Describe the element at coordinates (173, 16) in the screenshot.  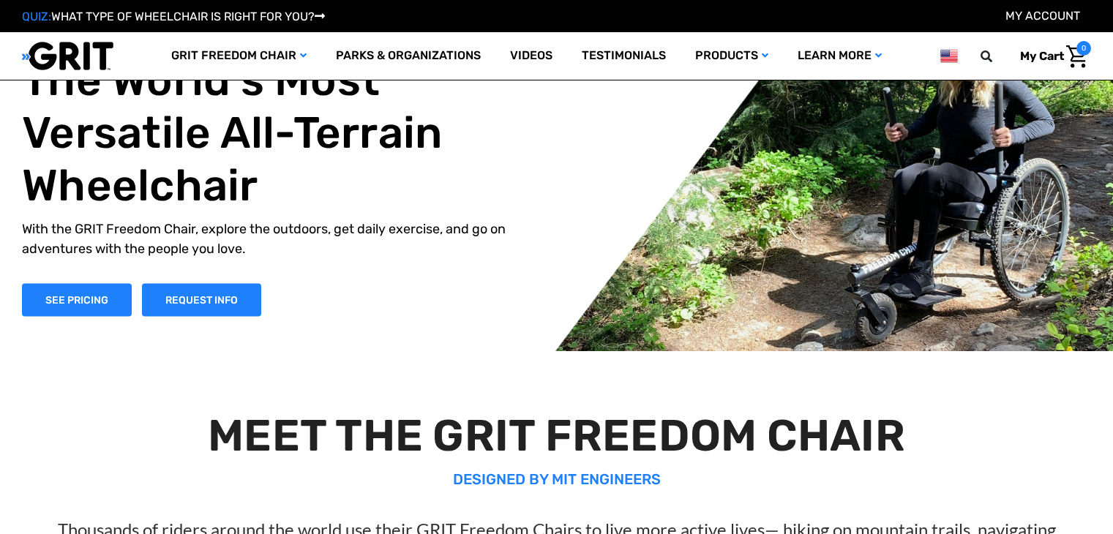
I see `a: QUIZ:WHAT TYPE OF WHEELCHAIR IS RIGHT FOR YOU?` at that location.